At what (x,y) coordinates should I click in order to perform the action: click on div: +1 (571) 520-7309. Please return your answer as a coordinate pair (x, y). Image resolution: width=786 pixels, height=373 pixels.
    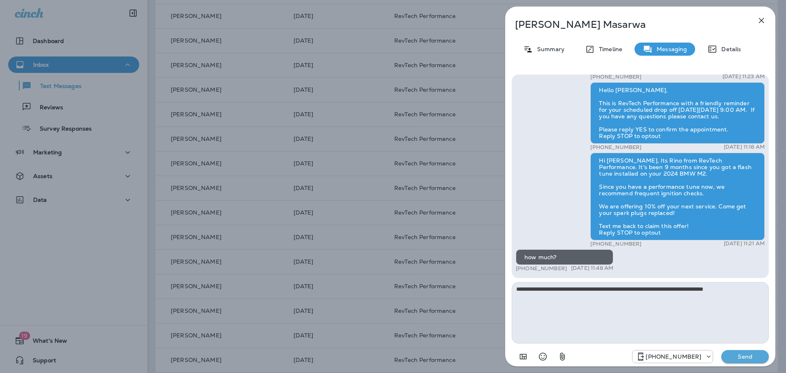
    Looking at the image, I should click on (672, 356).